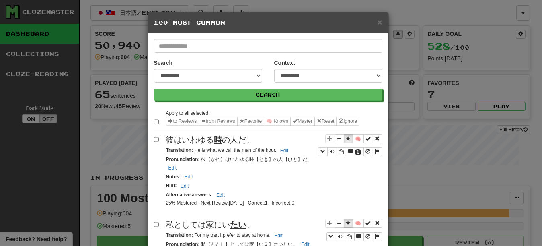  Describe the element at coordinates (225, 235) in the screenshot. I see `small: For my part I prefer to stay at home.` at that location.